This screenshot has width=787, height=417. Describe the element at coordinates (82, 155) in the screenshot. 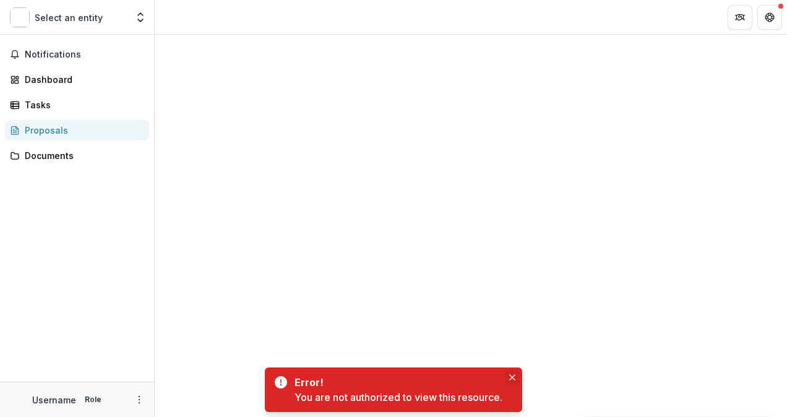

I see `div: Documents` at that location.